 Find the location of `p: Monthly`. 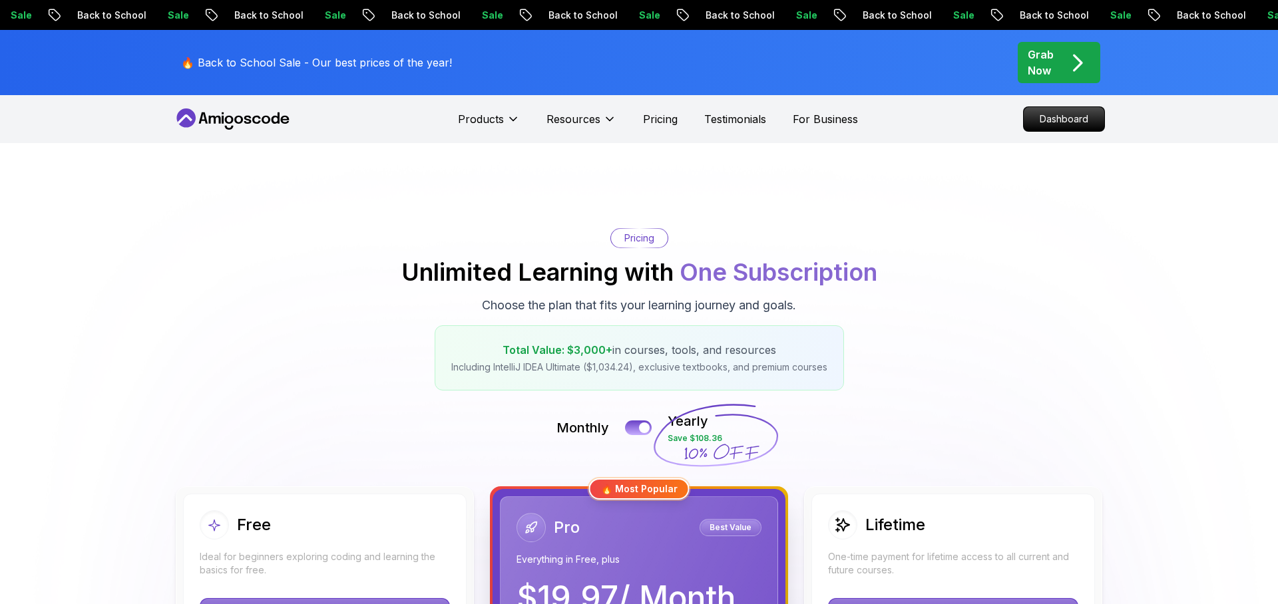

p: Monthly is located at coordinates (582, 428).